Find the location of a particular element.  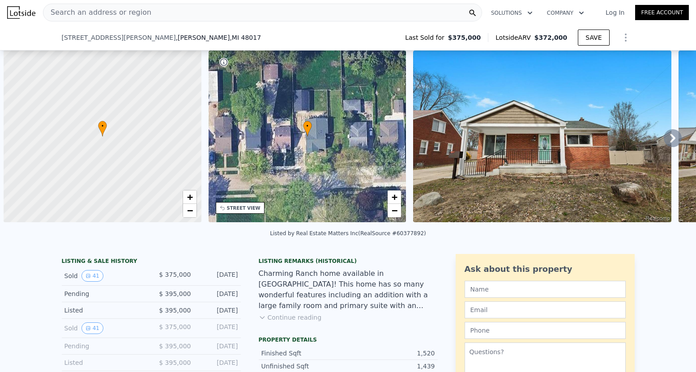

div: Unfinished Sqft is located at coordinates (305, 367).